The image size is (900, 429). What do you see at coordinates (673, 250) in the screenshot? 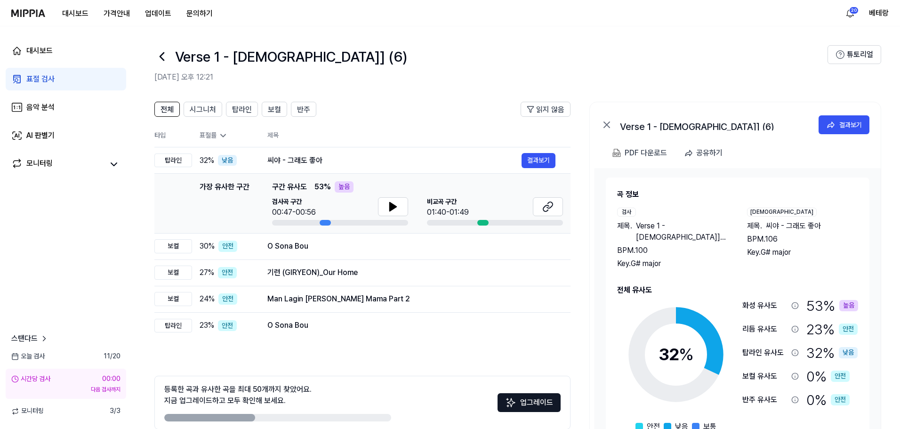
I see `div: BPM. 100` at bounding box center [673, 250].